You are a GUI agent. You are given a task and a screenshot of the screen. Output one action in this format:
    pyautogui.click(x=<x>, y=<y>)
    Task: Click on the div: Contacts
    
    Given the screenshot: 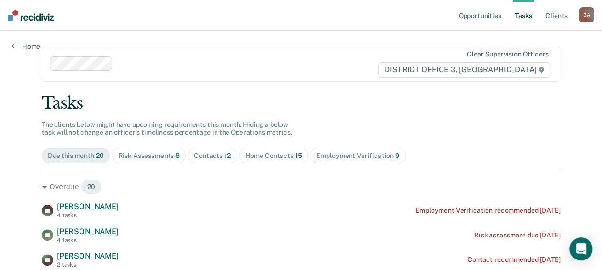 What is the action you would take?
    pyautogui.click(x=212, y=156)
    